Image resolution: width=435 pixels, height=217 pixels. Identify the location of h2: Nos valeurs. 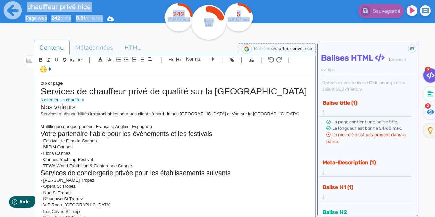
(175, 107).